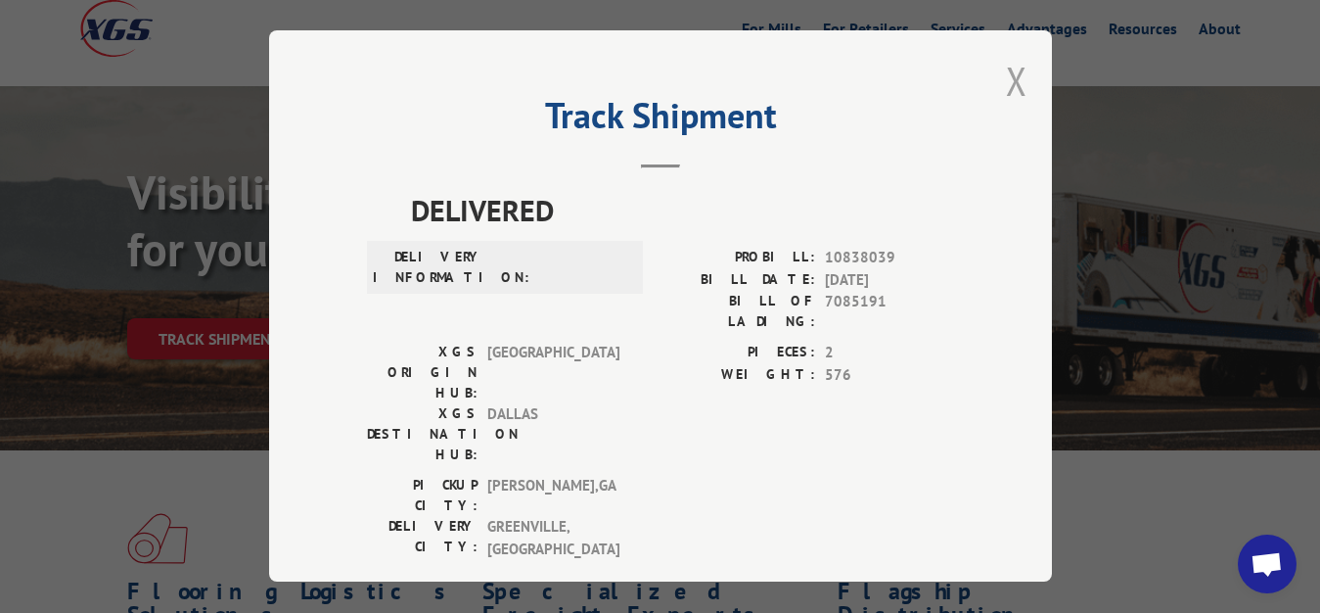 The image size is (1320, 613). I want to click on button: Close modal, so click(1017, 80).